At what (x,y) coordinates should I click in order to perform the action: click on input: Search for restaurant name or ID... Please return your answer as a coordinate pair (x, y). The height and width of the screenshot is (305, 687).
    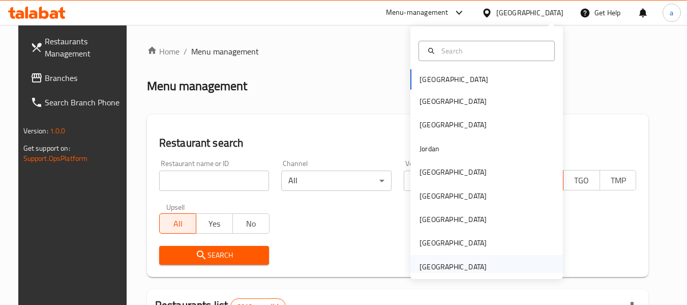
    Looking at the image, I should click on (214, 181).